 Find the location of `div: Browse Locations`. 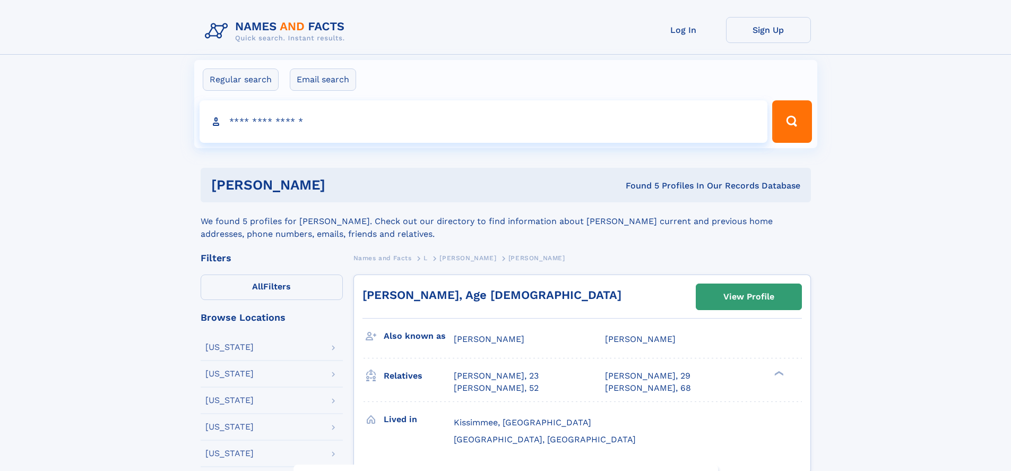

div: Browse Locations is located at coordinates (272, 317).